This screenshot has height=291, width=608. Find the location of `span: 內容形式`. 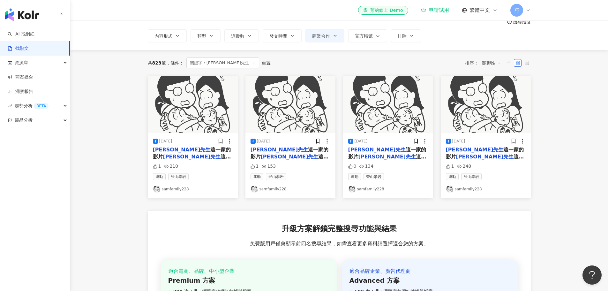

span: 內容形式 is located at coordinates (163, 36).